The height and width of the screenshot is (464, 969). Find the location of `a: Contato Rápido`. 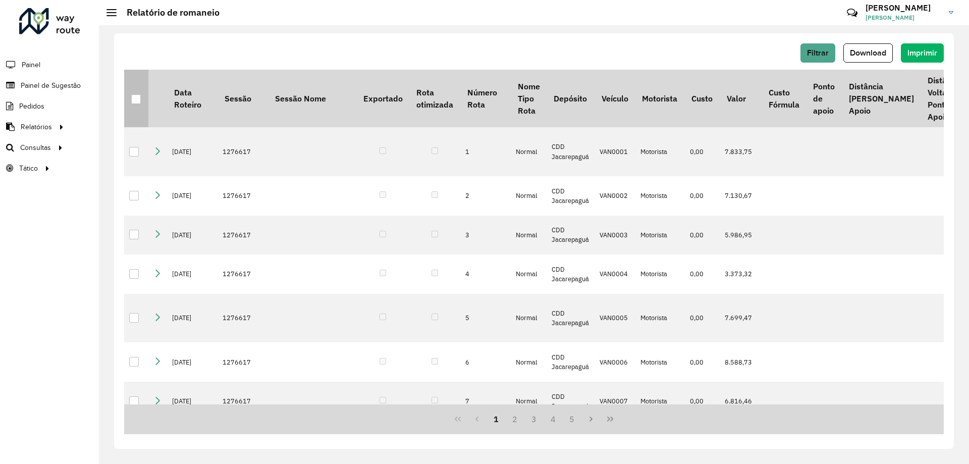

a: Contato Rápido is located at coordinates (852, 13).